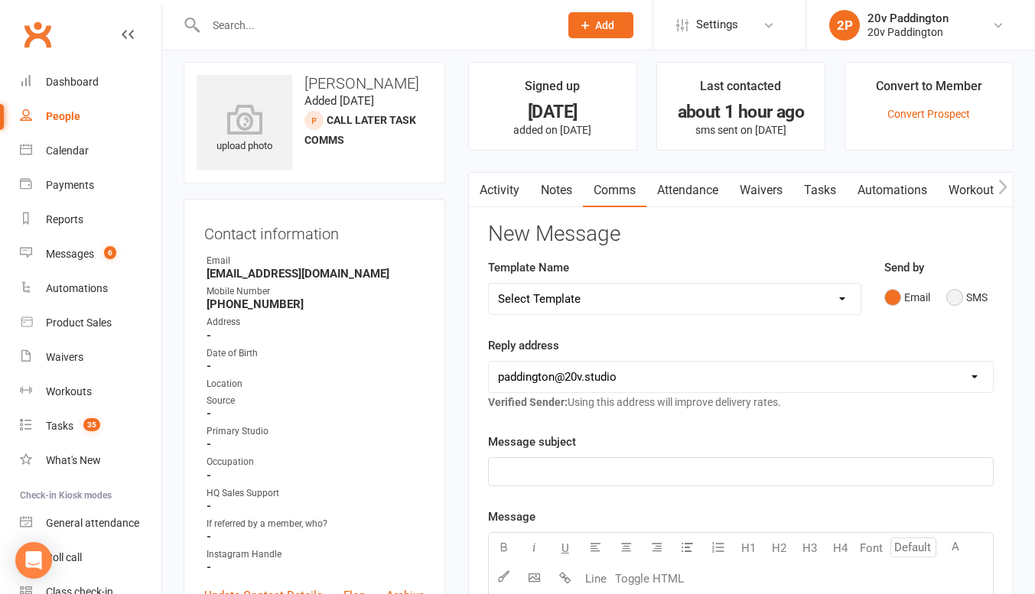 This screenshot has width=1035, height=594. I want to click on div: General attendance, so click(93, 523).